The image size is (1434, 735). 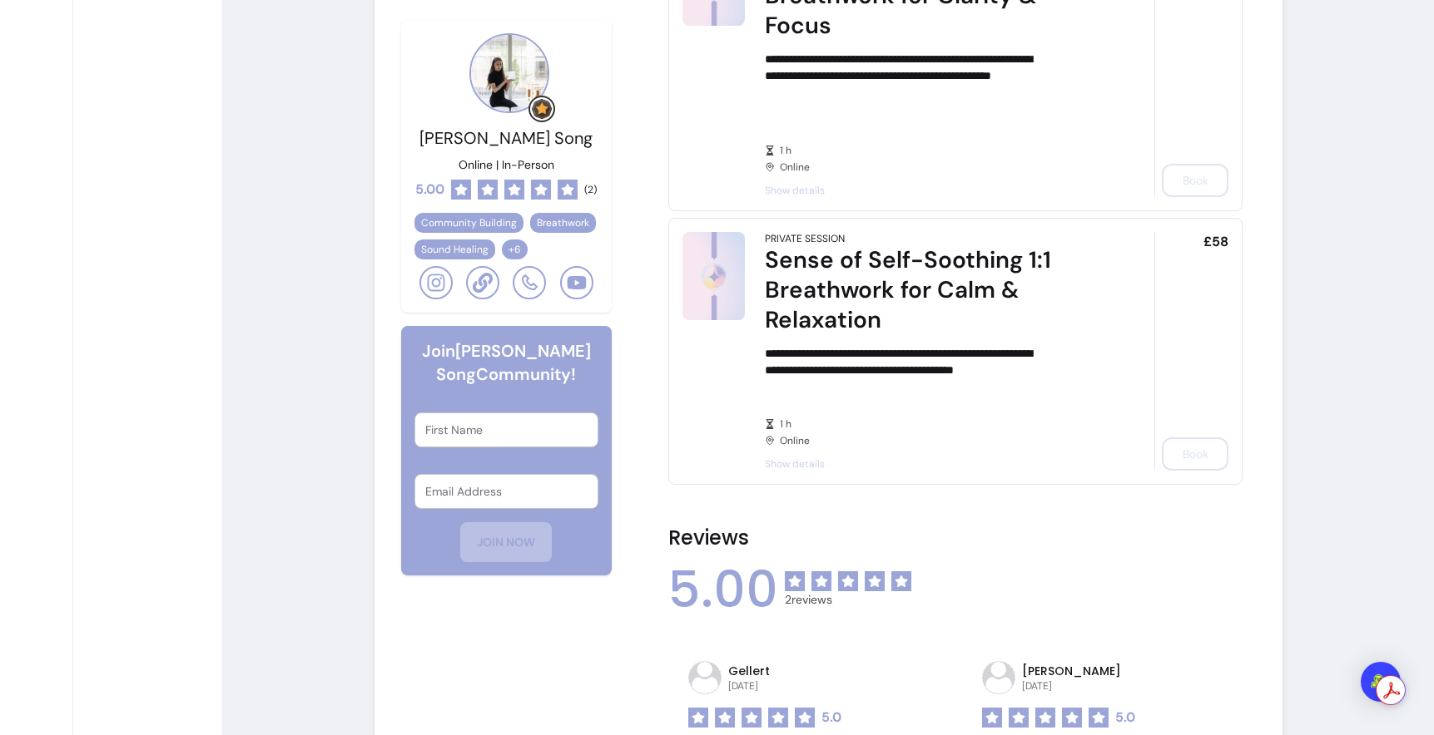 I want to click on input: First Name, so click(x=506, y=430).